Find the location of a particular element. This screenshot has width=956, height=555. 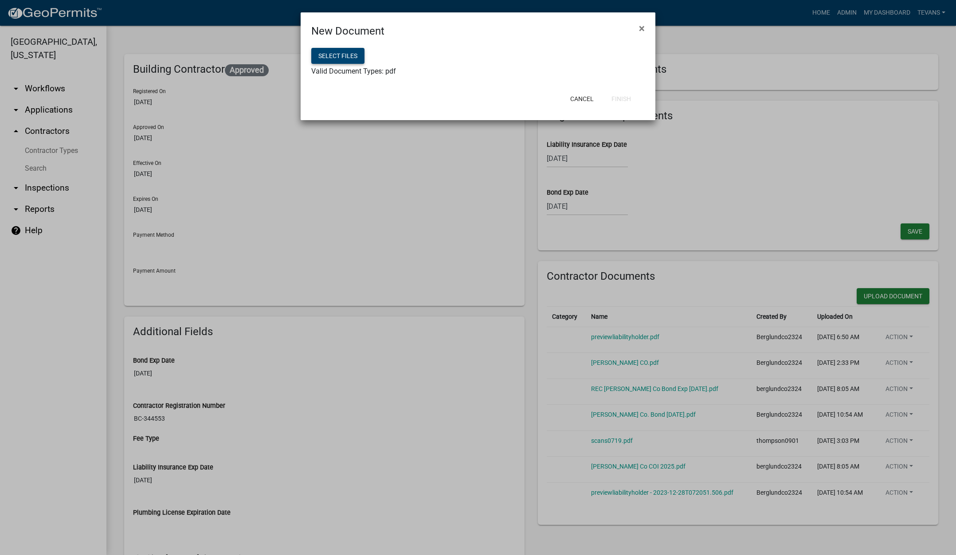

button: Finish is located at coordinates (621, 99).